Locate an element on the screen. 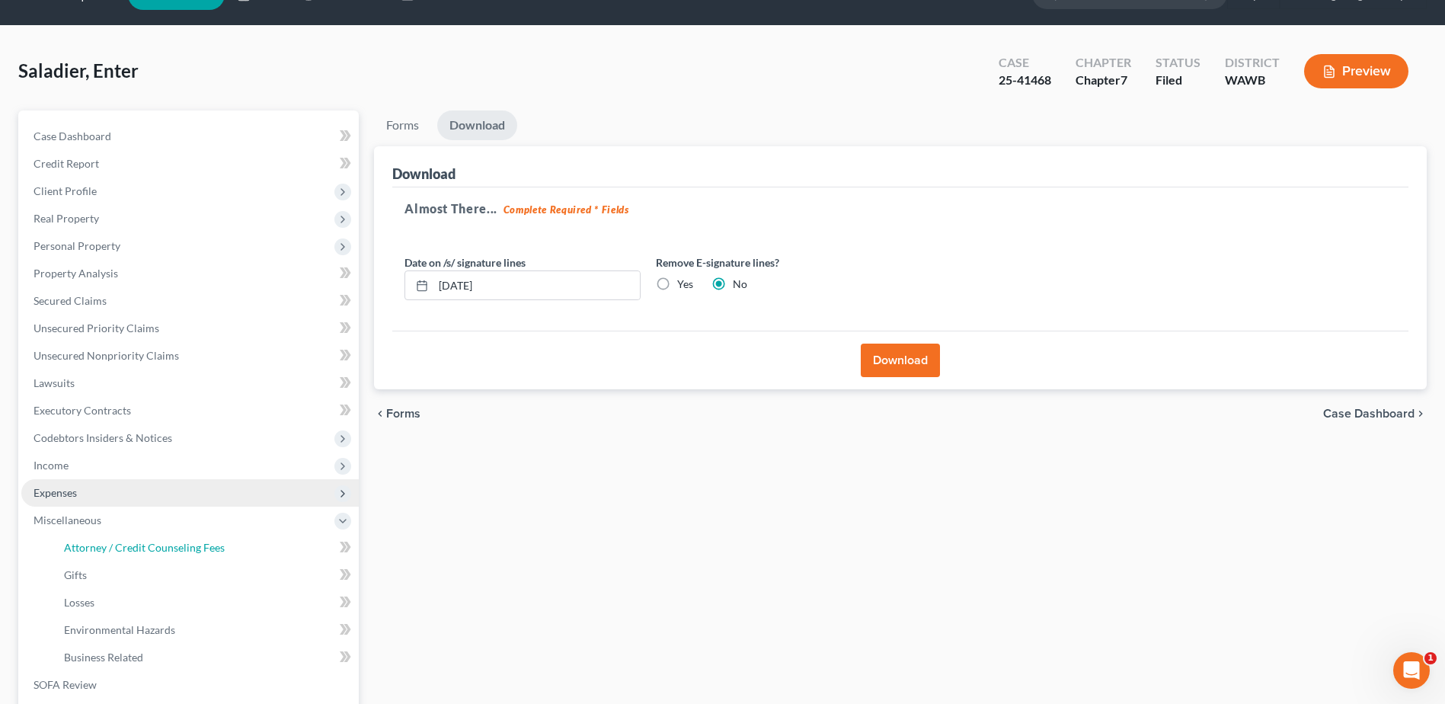 The image size is (1445, 704). label: Remove E-signature lines? is located at coordinates (774, 262).